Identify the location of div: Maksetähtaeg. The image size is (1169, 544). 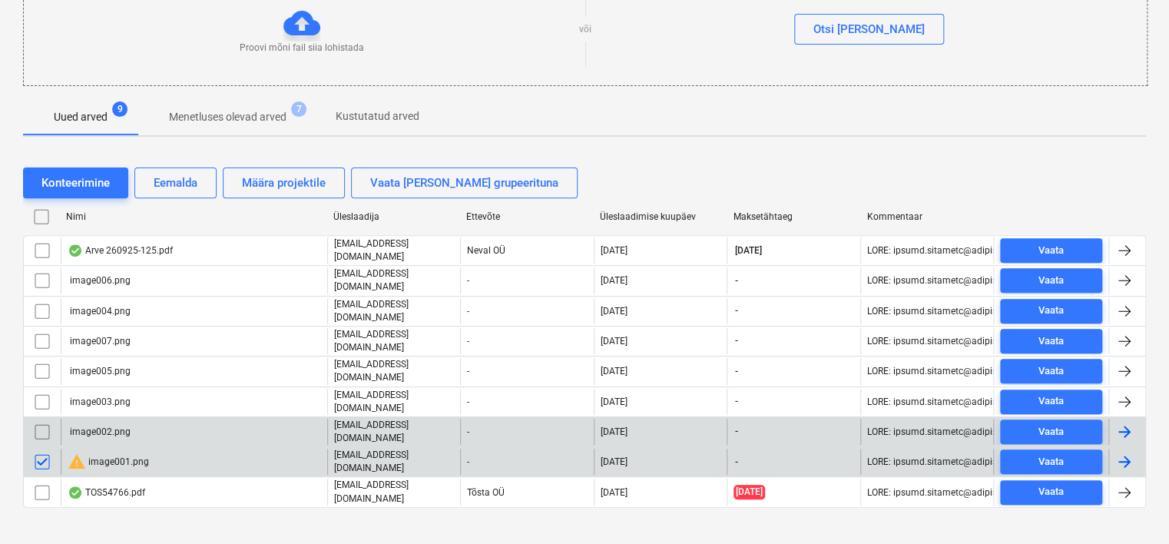
(794, 217).